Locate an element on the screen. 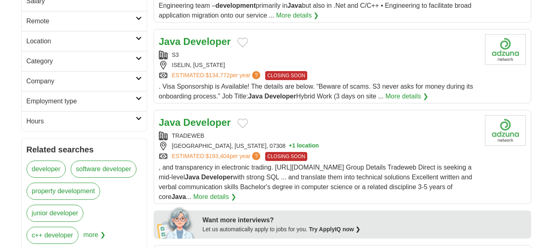 The image size is (552, 248). a: Try ApplyIQ now ❯ is located at coordinates (335, 229).